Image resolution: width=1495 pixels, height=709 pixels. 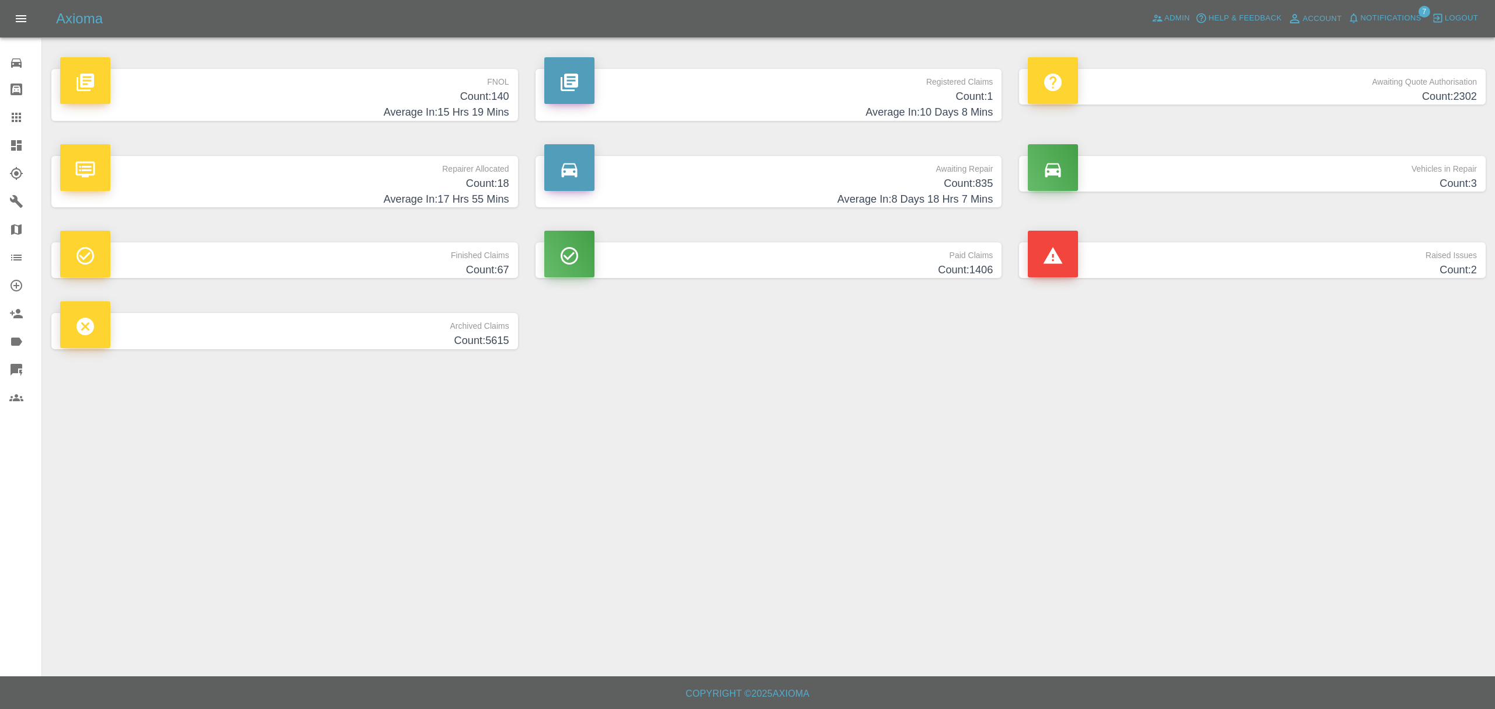 I want to click on button: Notifications, so click(x=1384, y=18).